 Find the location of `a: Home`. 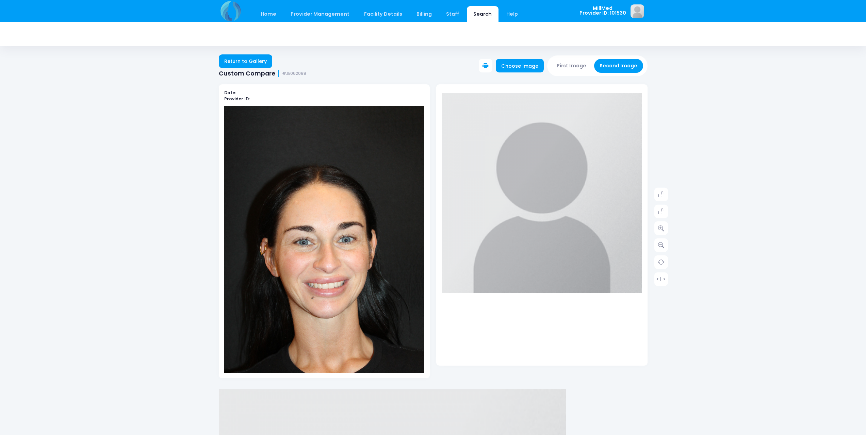

a: Home is located at coordinates (269, 14).